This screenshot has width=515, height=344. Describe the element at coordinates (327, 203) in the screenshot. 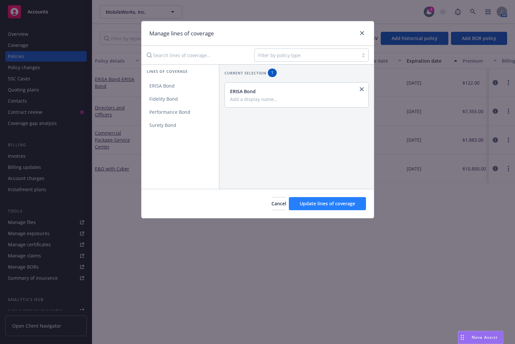

I see `span: Update lines of coverage` at that location.